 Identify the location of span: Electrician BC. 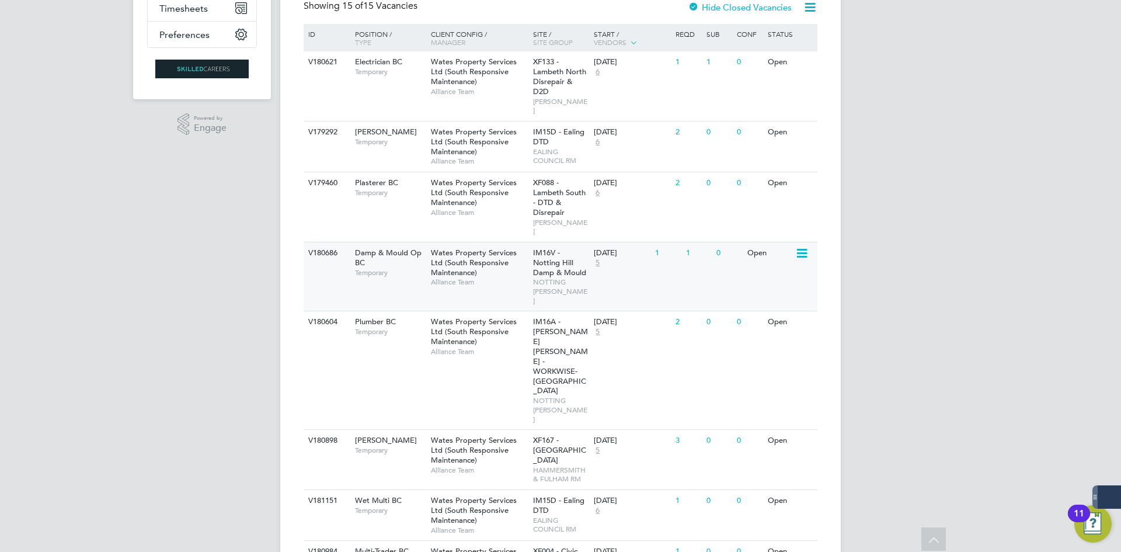
(378, 61).